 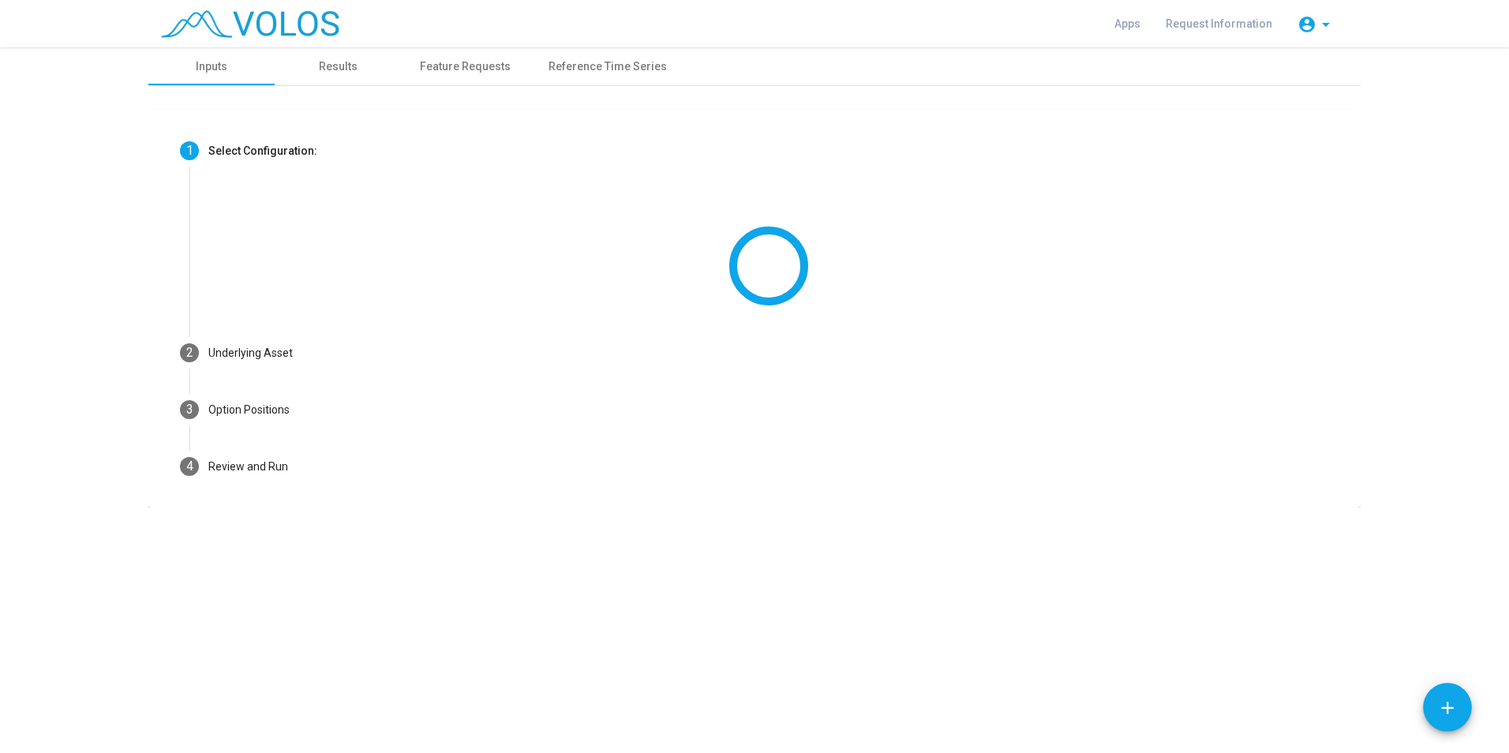 What do you see at coordinates (1326, 24) in the screenshot?
I see `mat-icon: arrow_drop_down` at bounding box center [1326, 24].